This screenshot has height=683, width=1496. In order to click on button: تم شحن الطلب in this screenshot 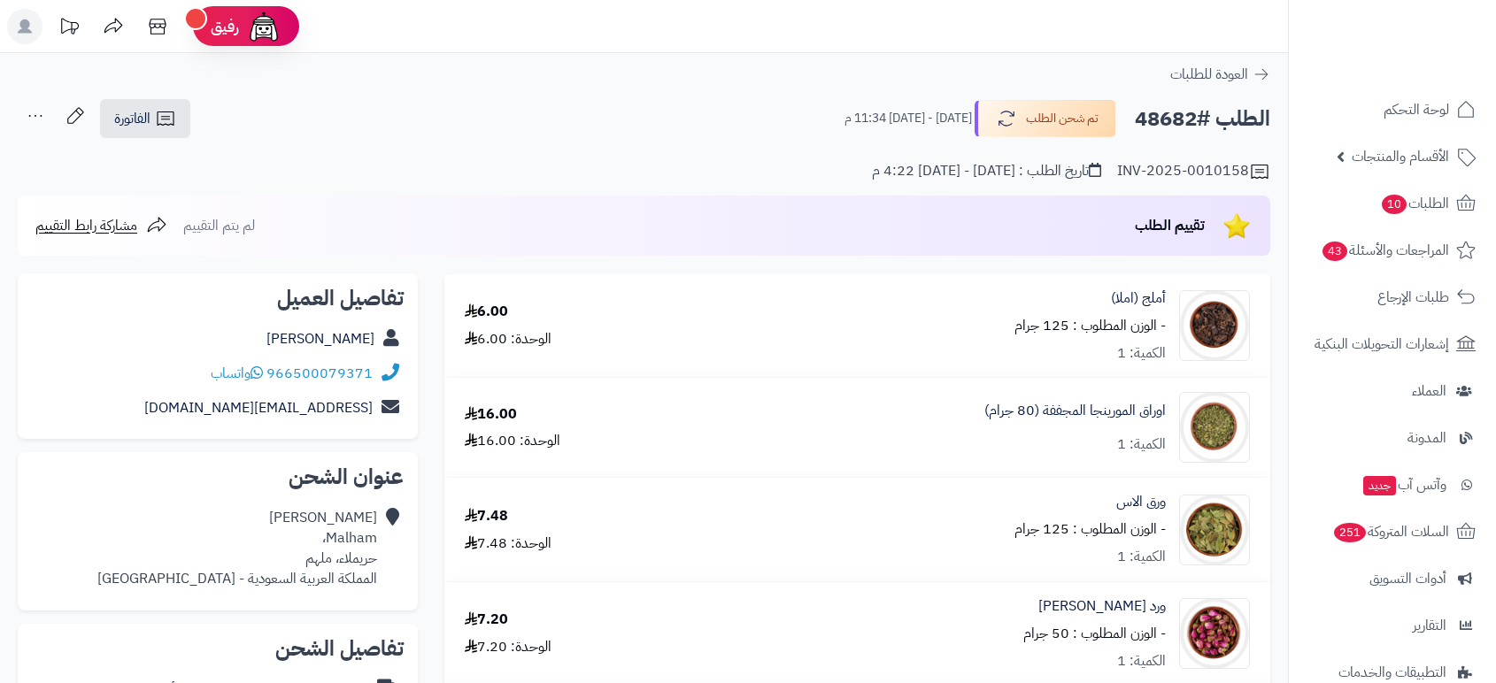, I will do `click(1045, 119)`.